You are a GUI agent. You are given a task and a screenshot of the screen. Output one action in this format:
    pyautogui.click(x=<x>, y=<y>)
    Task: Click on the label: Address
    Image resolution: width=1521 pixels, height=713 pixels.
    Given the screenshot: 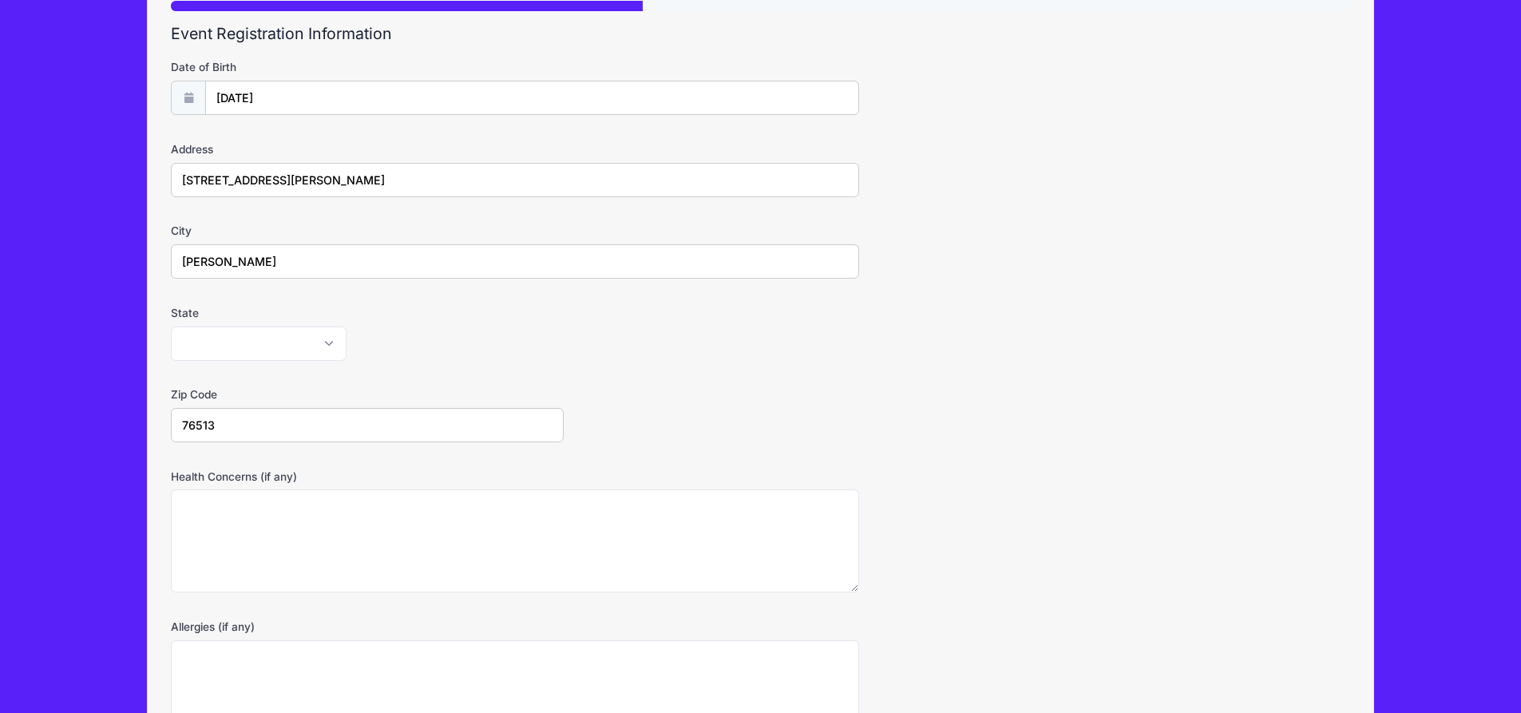 What is the action you would take?
    pyautogui.click(x=367, y=149)
    